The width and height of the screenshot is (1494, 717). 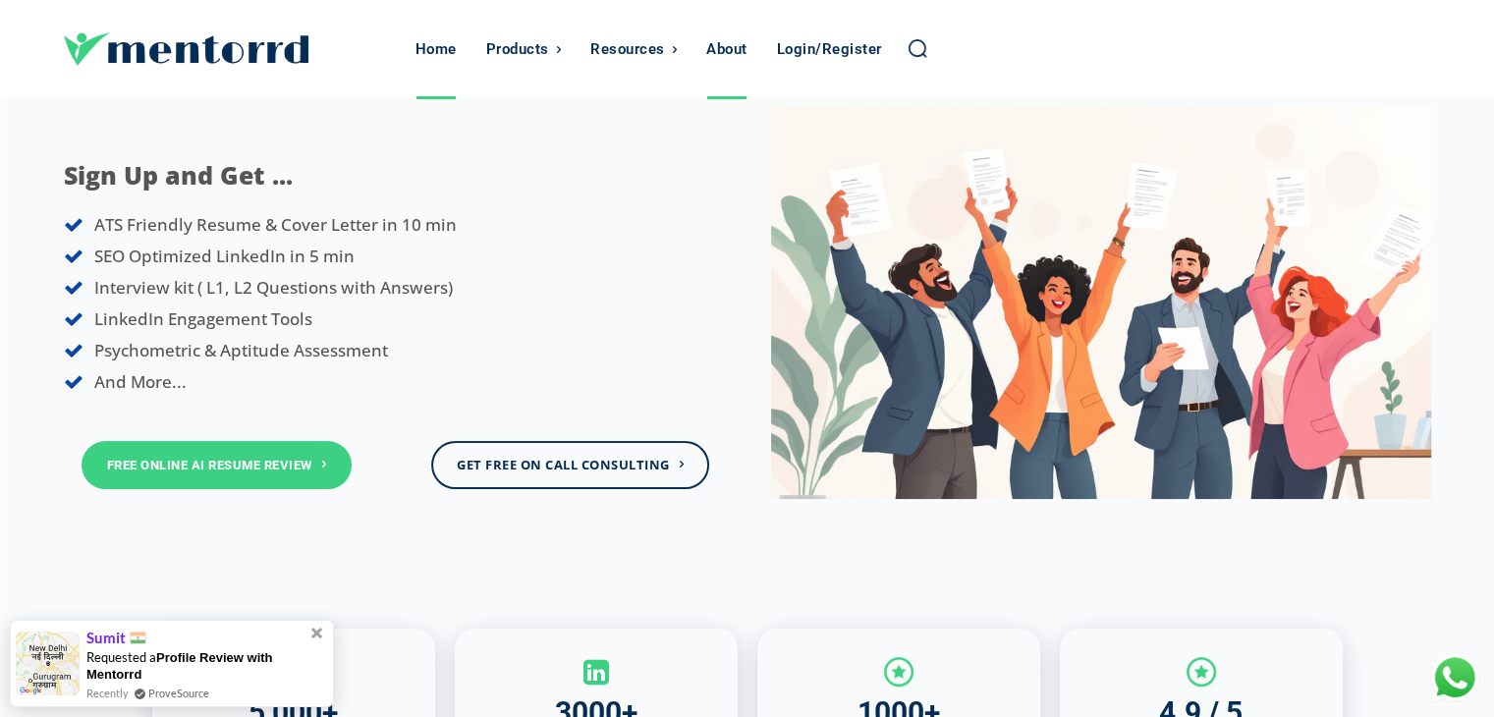 What do you see at coordinates (224, 255) in the screenshot?
I see `span: SEO Optimized LinkedIn in 5 min` at bounding box center [224, 255].